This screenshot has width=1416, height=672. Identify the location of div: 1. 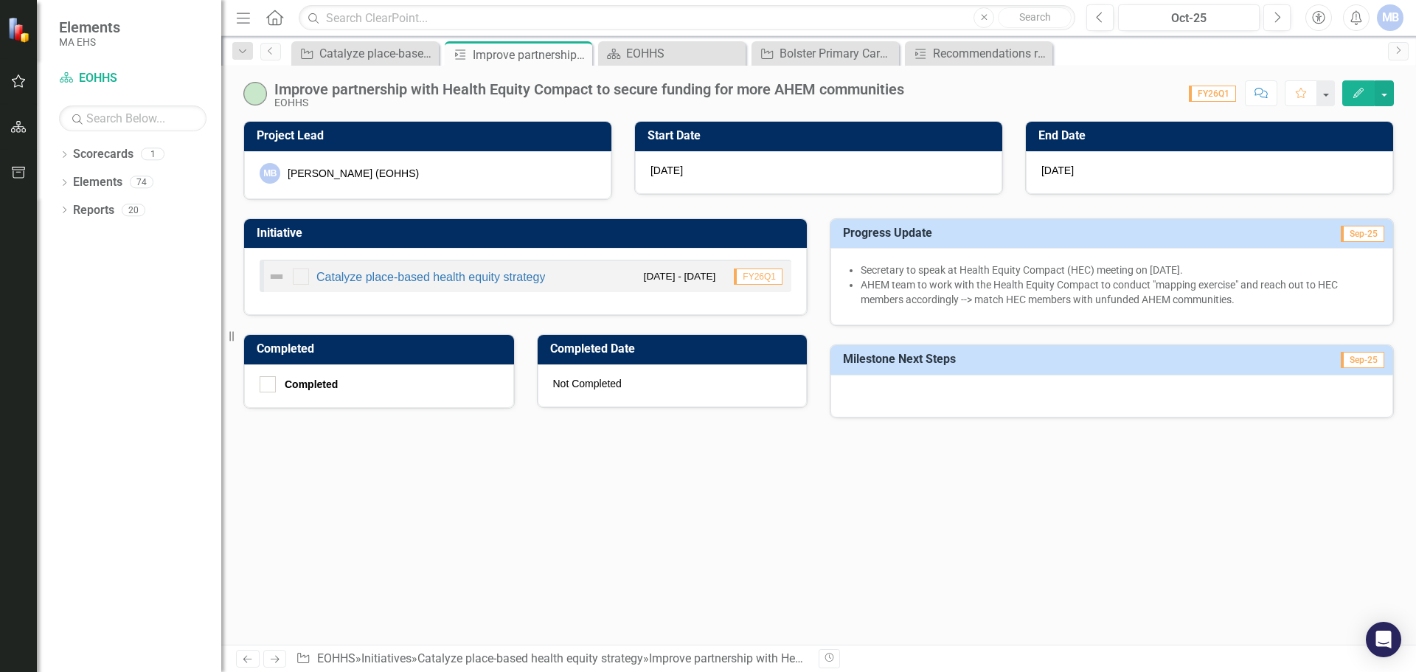
(153, 154).